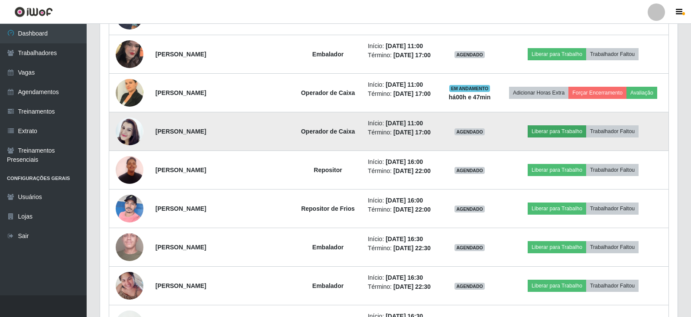  Describe the element at coordinates (129, 208) in the screenshot. I see `img: 1735860830923.jpeg` at that location.